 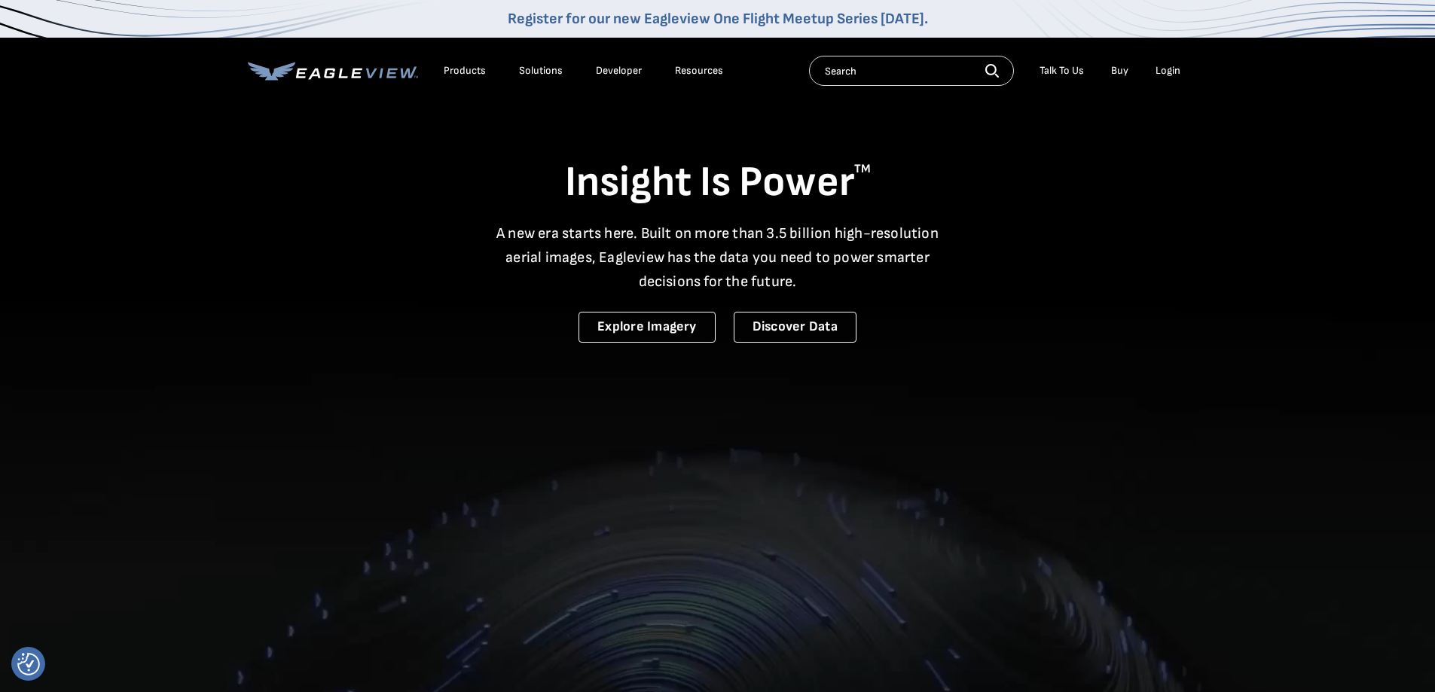 What do you see at coordinates (465, 71) in the screenshot?
I see `div: Products` at bounding box center [465, 71].